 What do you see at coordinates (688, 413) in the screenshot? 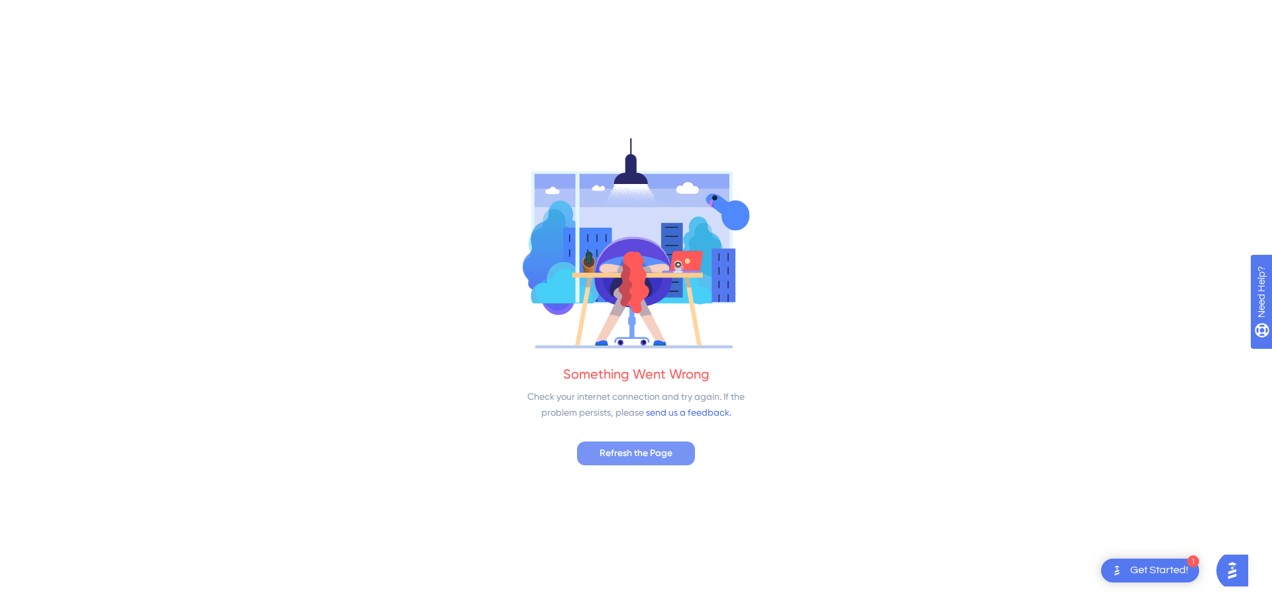
I see `a: send us a feedback.` at bounding box center [688, 413].